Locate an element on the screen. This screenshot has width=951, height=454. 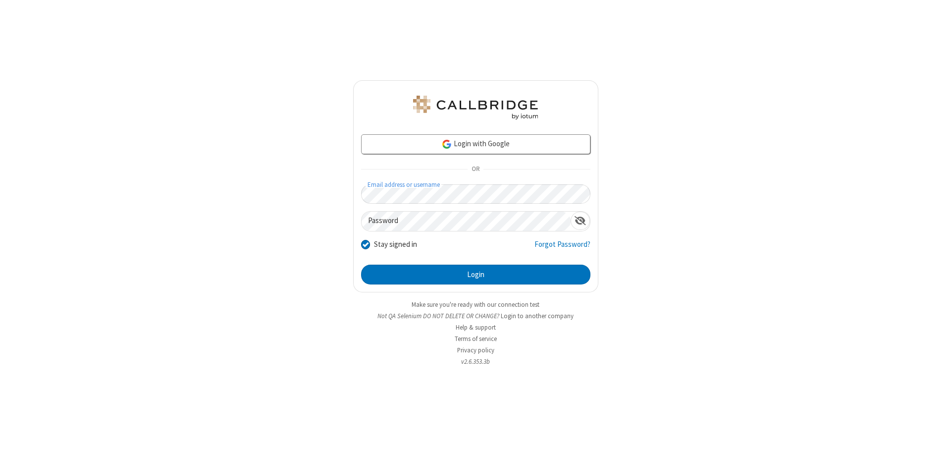
button: Login to another company is located at coordinates (537, 315).